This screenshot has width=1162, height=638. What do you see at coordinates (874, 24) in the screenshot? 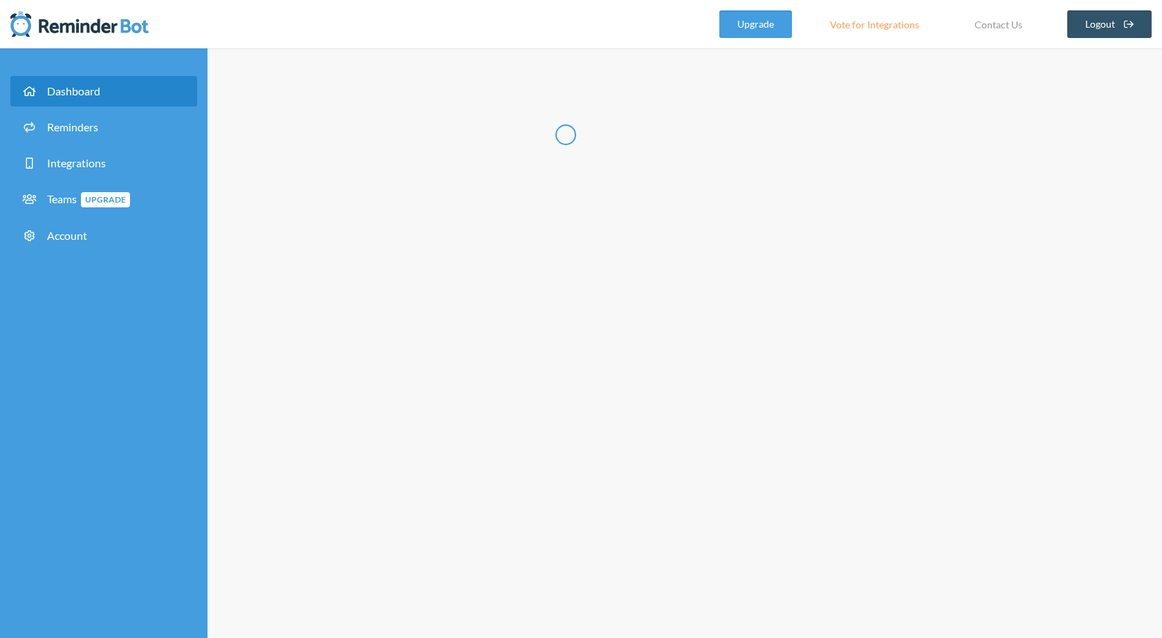
I see `a: Vote for Integrations` at bounding box center [874, 24].